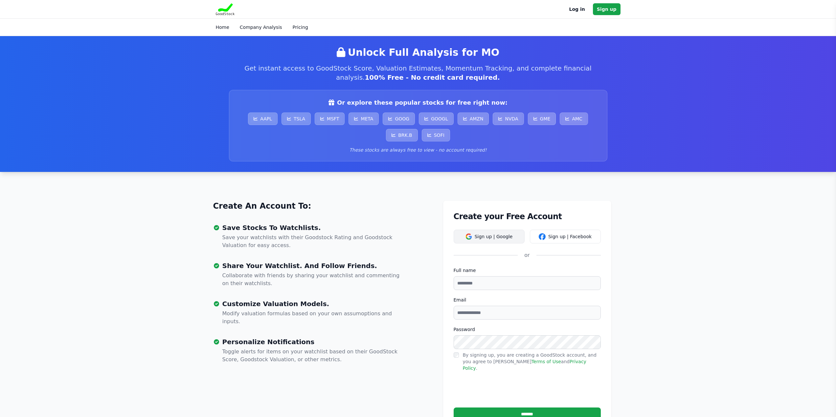 This screenshot has height=417, width=836. Describe the element at coordinates (263, 119) in the screenshot. I see `a: AAPL` at that location.